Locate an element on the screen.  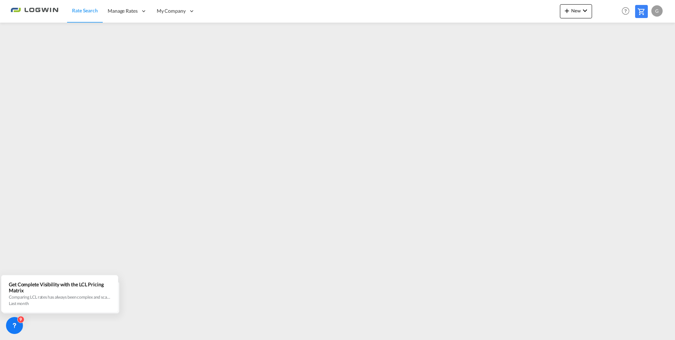
md-icon: icon-plus 400-fg is located at coordinates (567, 11).